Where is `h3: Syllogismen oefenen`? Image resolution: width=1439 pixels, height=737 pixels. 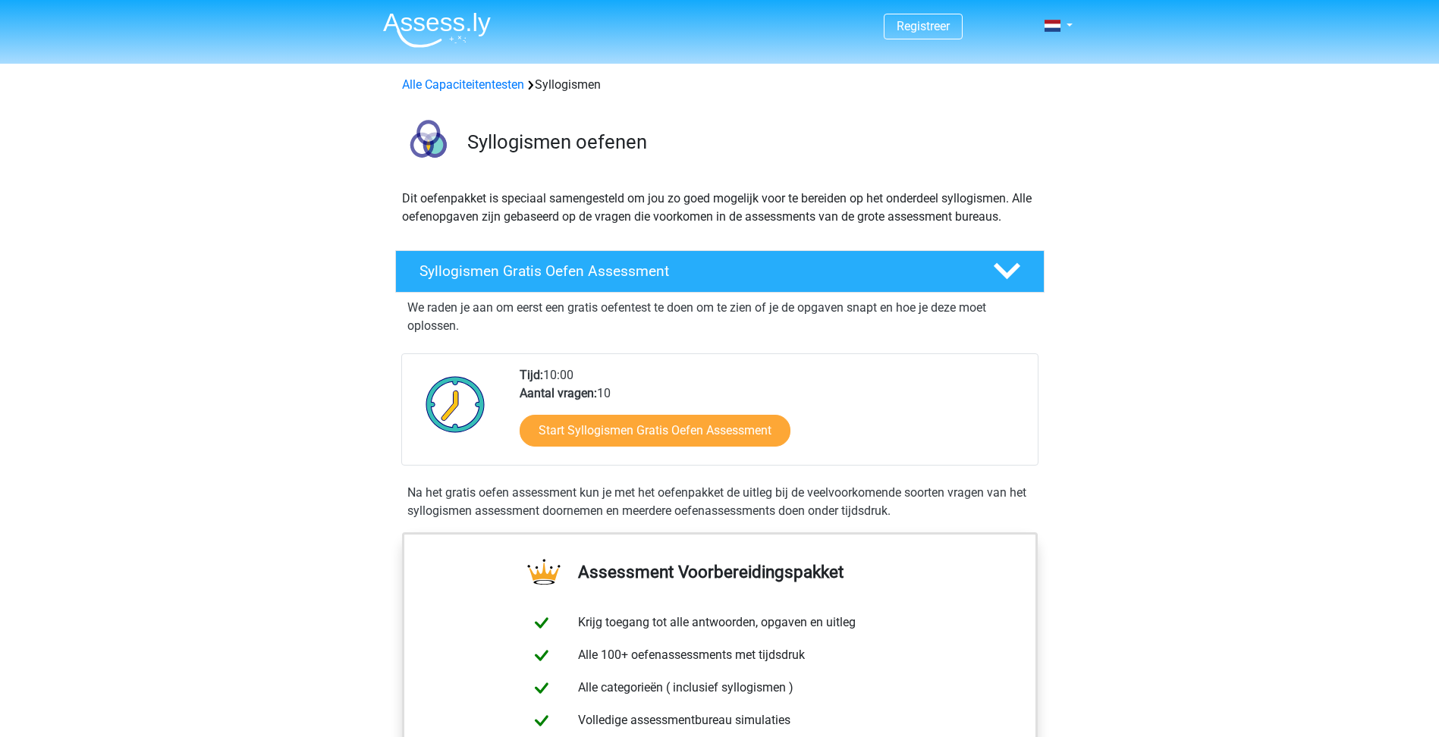 h3: Syllogismen oefenen is located at coordinates (749, 142).